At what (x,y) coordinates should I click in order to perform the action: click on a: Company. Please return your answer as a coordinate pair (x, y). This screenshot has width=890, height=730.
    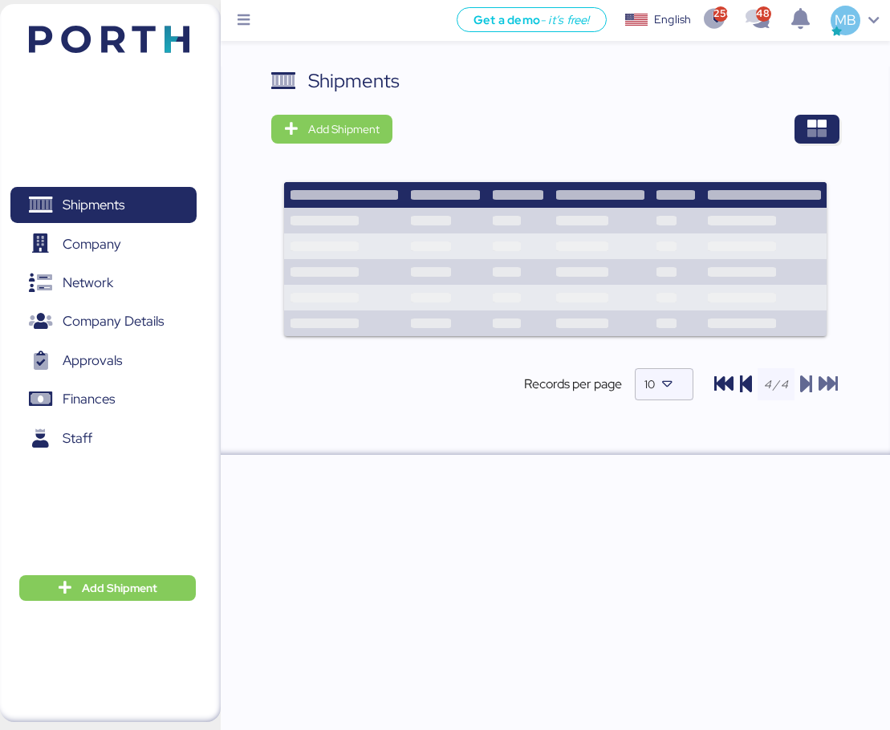
    Looking at the image, I should click on (103, 244).